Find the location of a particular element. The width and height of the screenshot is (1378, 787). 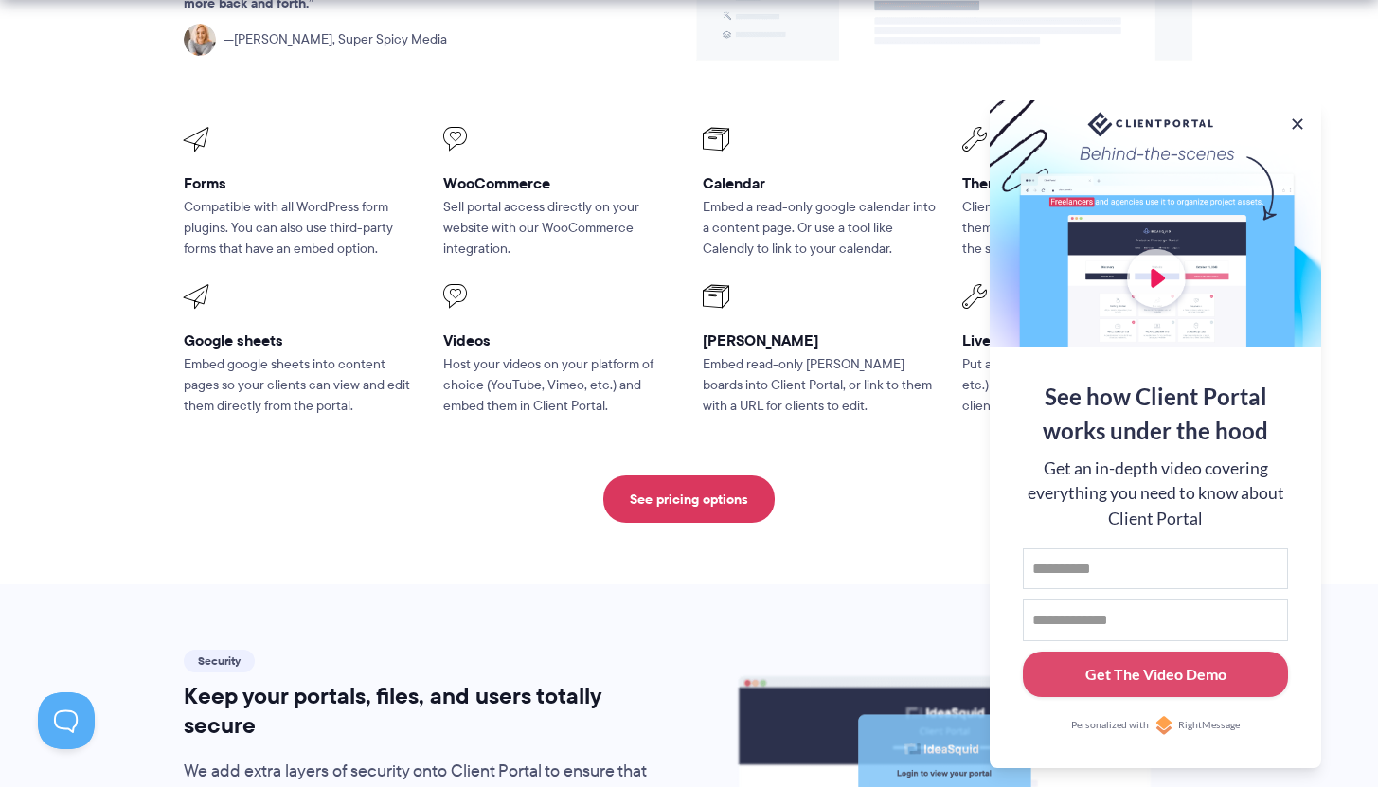

p: Compatible with all WordPress form plugins. You can also use third-party forms that have an embed... is located at coordinates (300, 228).